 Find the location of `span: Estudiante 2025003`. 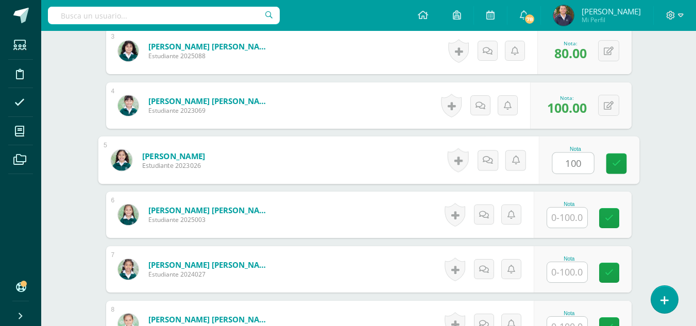

span: Estudiante 2025003 is located at coordinates (210, 219).